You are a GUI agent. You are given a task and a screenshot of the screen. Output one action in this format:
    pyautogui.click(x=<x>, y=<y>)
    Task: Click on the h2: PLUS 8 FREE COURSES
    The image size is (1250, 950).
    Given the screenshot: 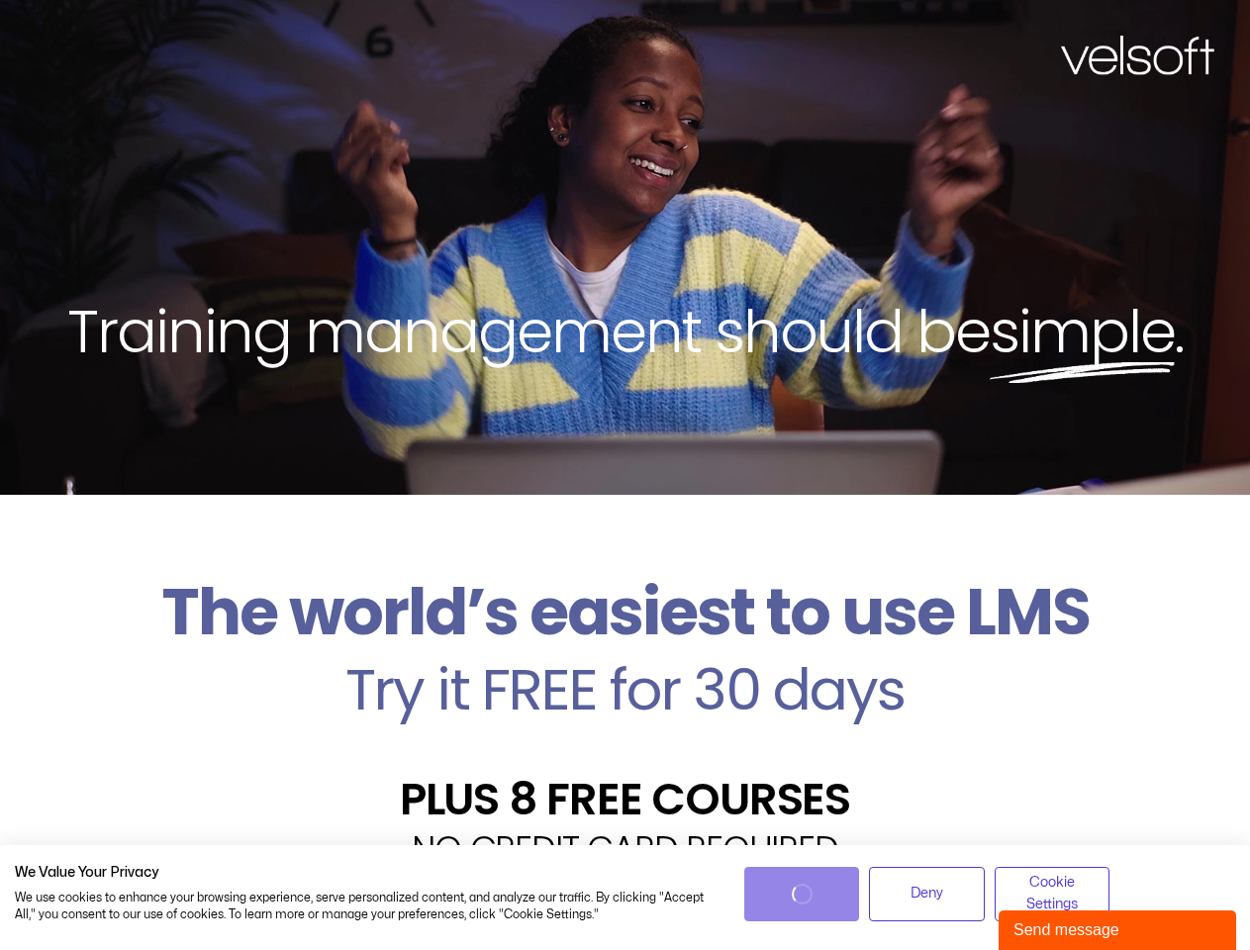 What is the action you would take?
    pyautogui.click(x=624, y=799)
    